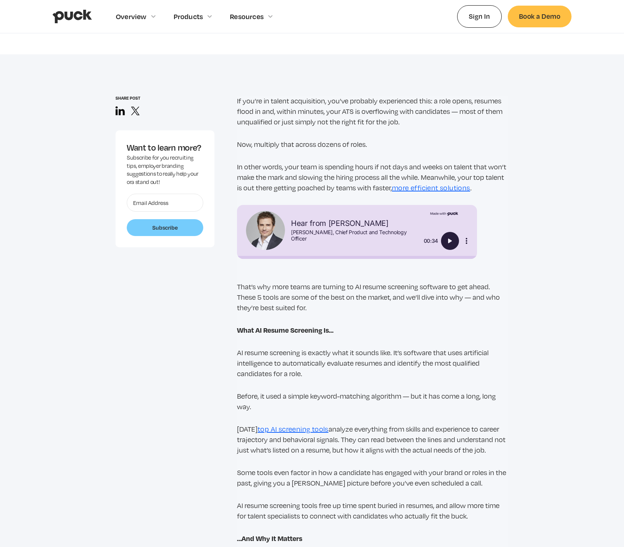  What do you see at coordinates (373, 144) in the screenshot?
I see `p: Now, multiply that across dozens of roles.` at bounding box center [373, 144].